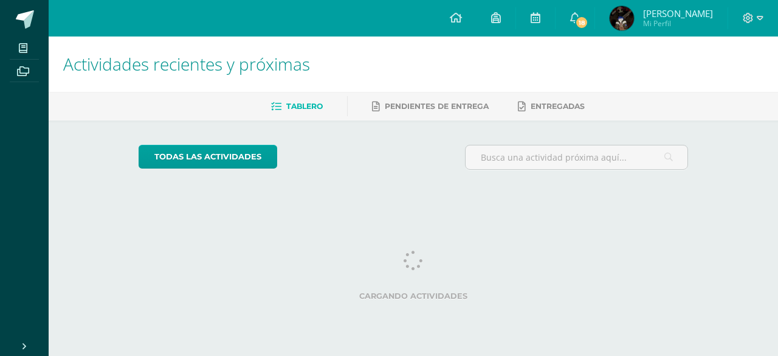 This screenshot has height=356, width=778. Describe the element at coordinates (437, 106) in the screenshot. I see `span: Pendientes de entrega` at that location.